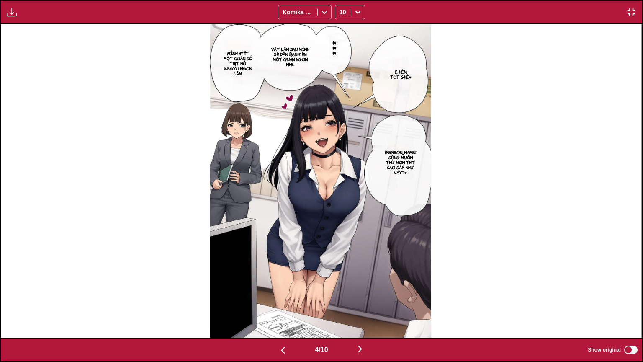  I want to click on p: Vậy lần sau mình sẽ dẫn bạn đến một quán ngon nhé, so click(290, 57).